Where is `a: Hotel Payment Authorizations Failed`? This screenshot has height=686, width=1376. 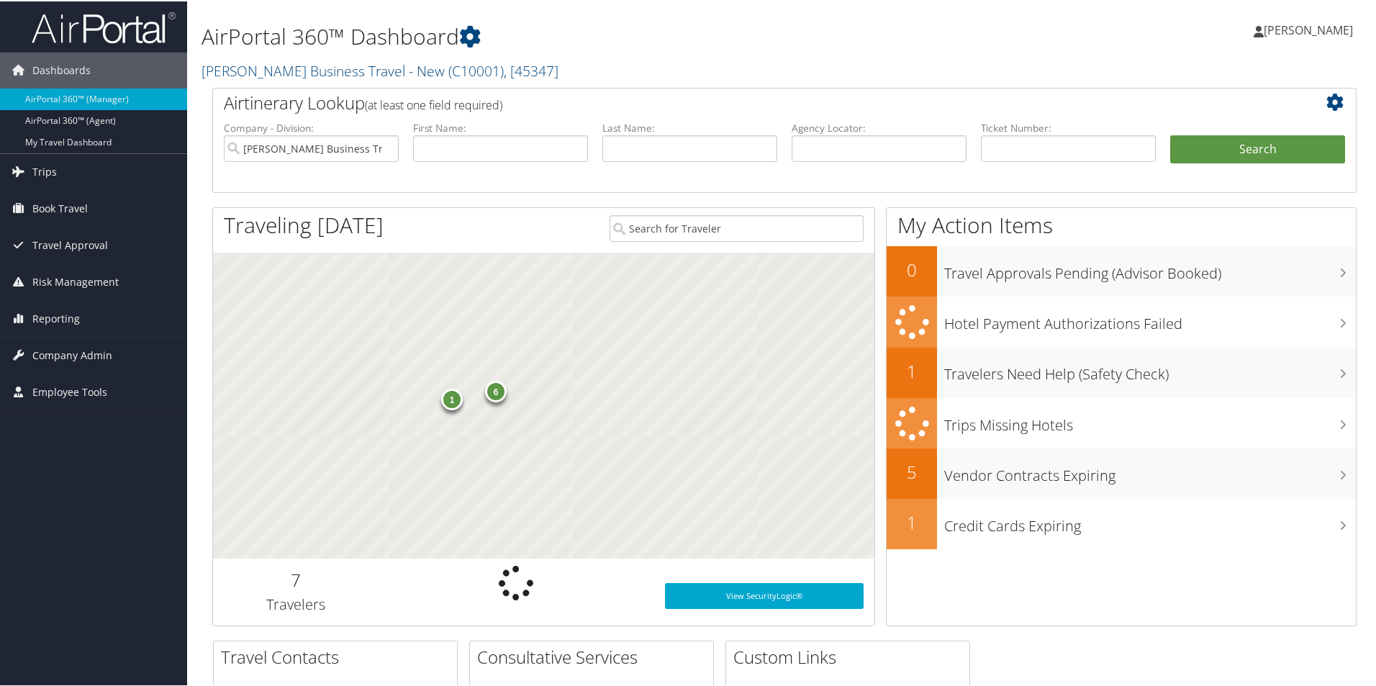 a: Hotel Payment Authorizations Failed is located at coordinates (1122, 320).